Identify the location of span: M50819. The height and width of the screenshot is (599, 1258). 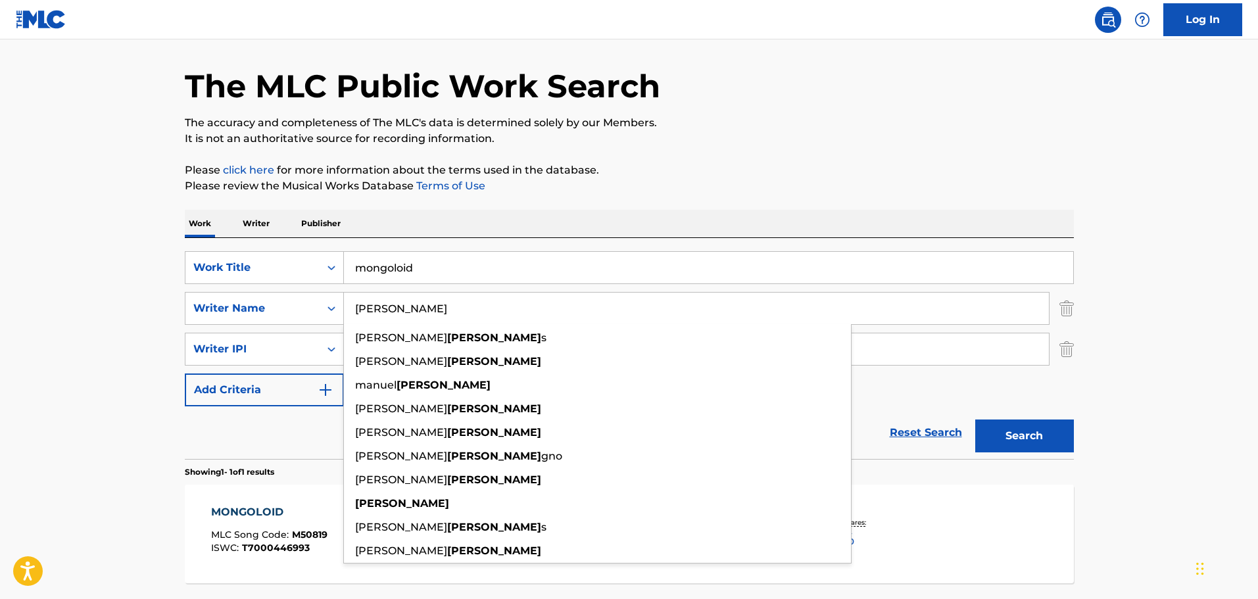
(310, 535).